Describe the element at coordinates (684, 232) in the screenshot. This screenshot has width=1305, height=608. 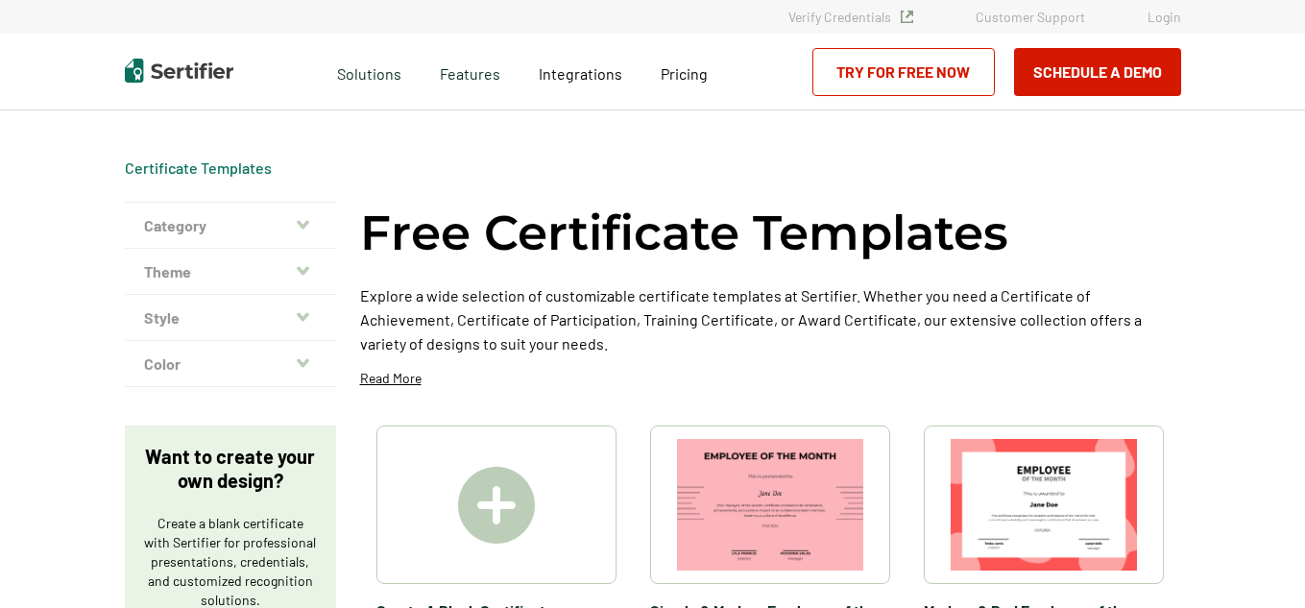
I see `h1: Free Certificate Templates` at that location.